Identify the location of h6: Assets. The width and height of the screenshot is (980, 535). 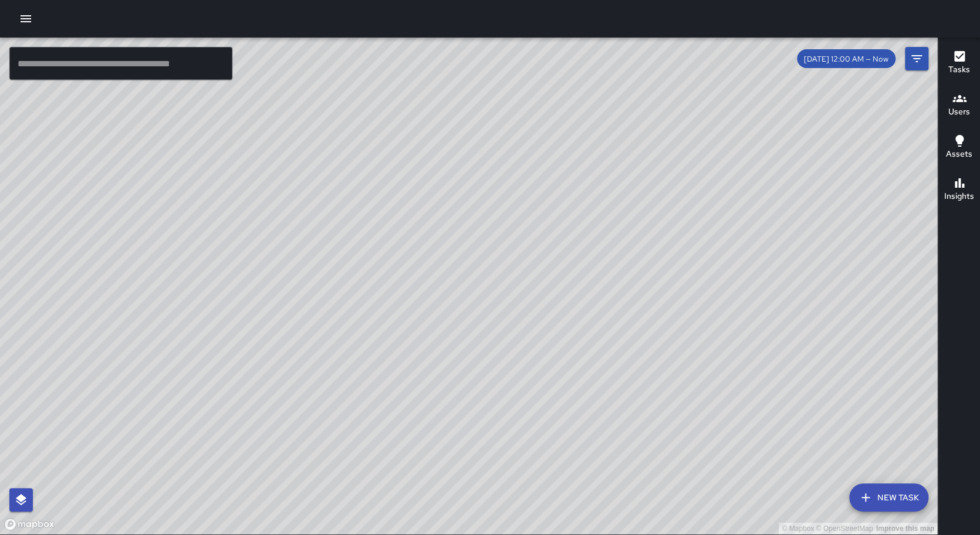
(959, 154).